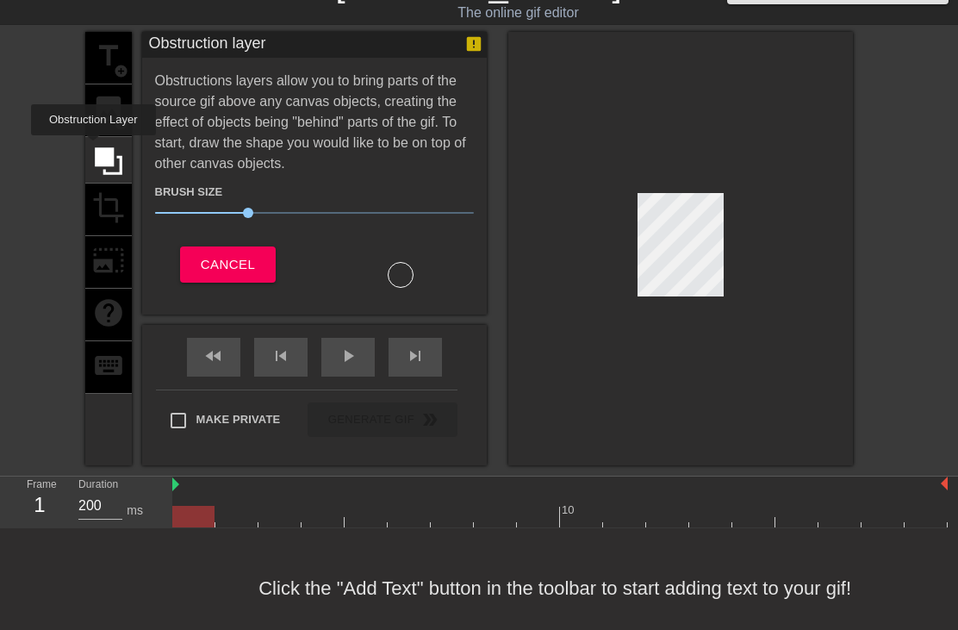 This screenshot has width=958, height=630. I want to click on div: 10, so click(570, 510).